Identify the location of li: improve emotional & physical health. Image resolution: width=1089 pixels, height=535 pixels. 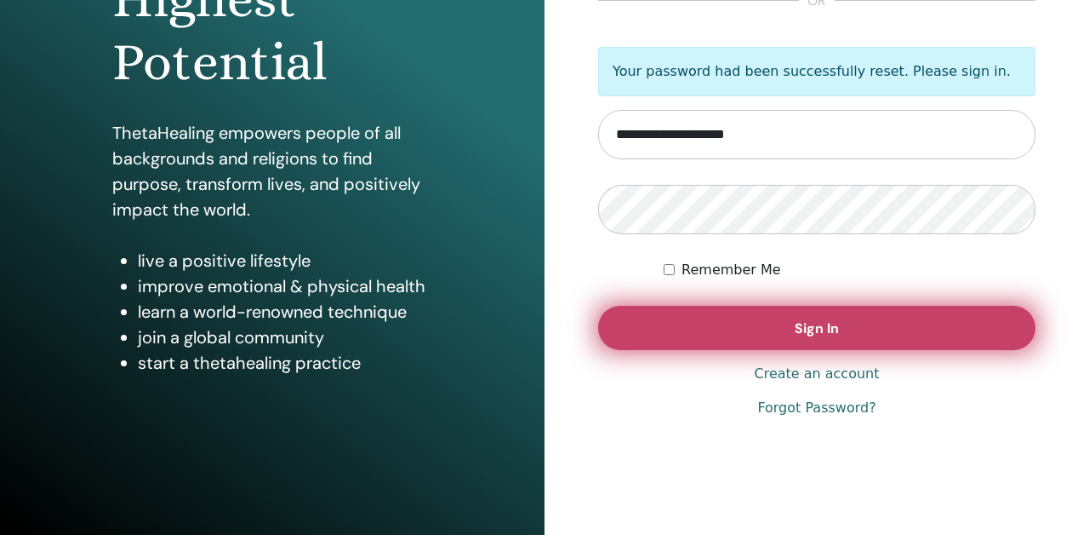
(285, 286).